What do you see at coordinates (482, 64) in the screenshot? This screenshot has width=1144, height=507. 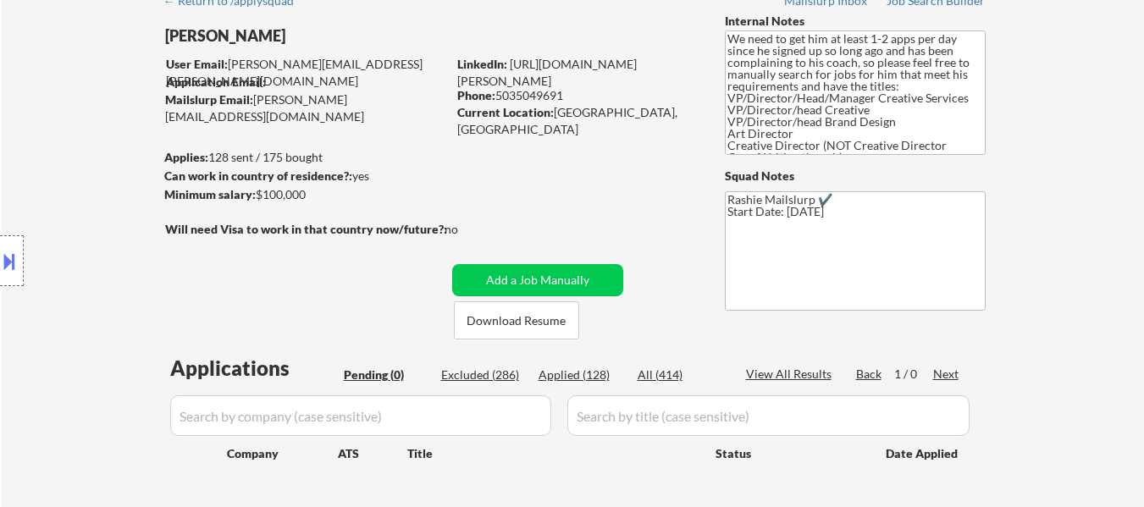 I see `strong: LinkedIn:` at bounding box center [482, 64].